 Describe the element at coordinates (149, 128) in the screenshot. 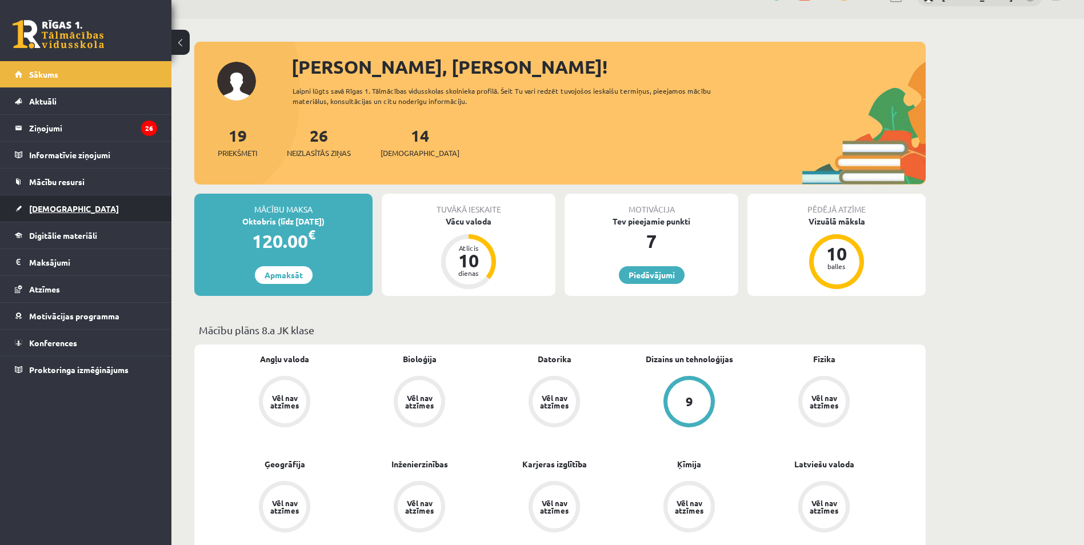

I see `i: 26` at that location.